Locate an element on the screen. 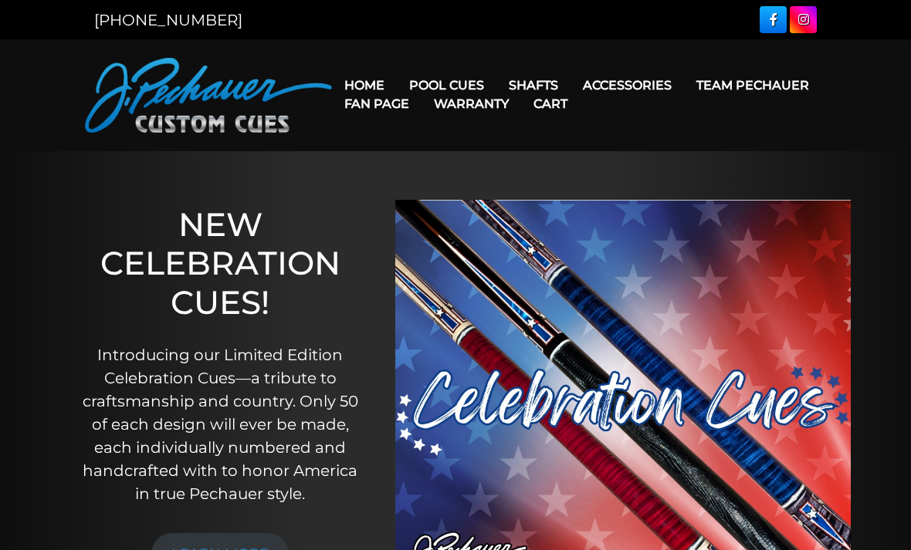  a: Shafts is located at coordinates (533, 85).